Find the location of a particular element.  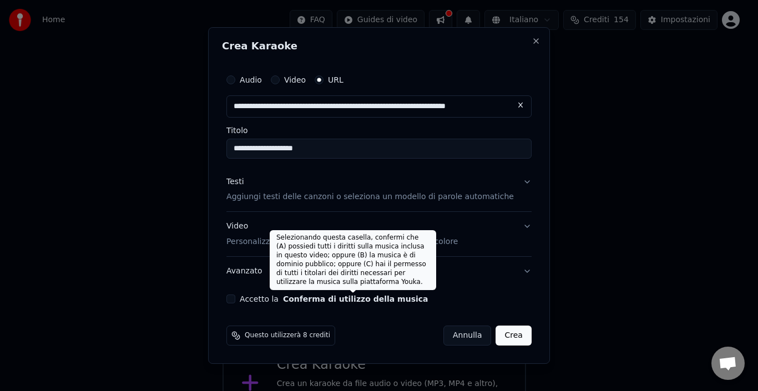

button: VideoPersonalizza il video karaoke: usa immagine, video o colore is located at coordinates (379, 235).